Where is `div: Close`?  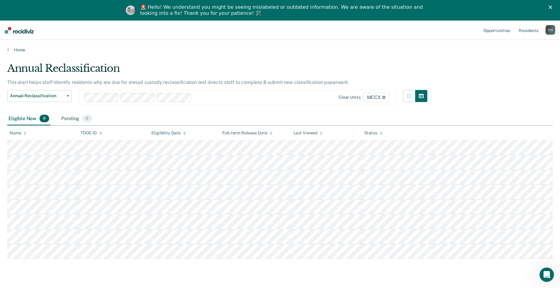
div: Close is located at coordinates (552, 7).